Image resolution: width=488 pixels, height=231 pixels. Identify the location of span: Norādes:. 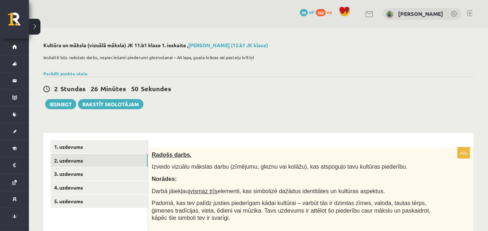
(164, 179).